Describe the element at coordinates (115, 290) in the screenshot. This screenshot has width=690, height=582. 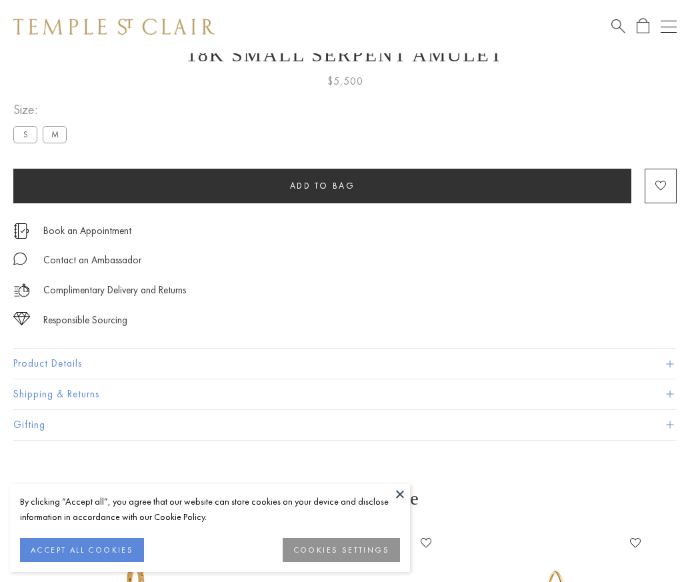
I see `p: Complimentary Delivery and Returns` at that location.